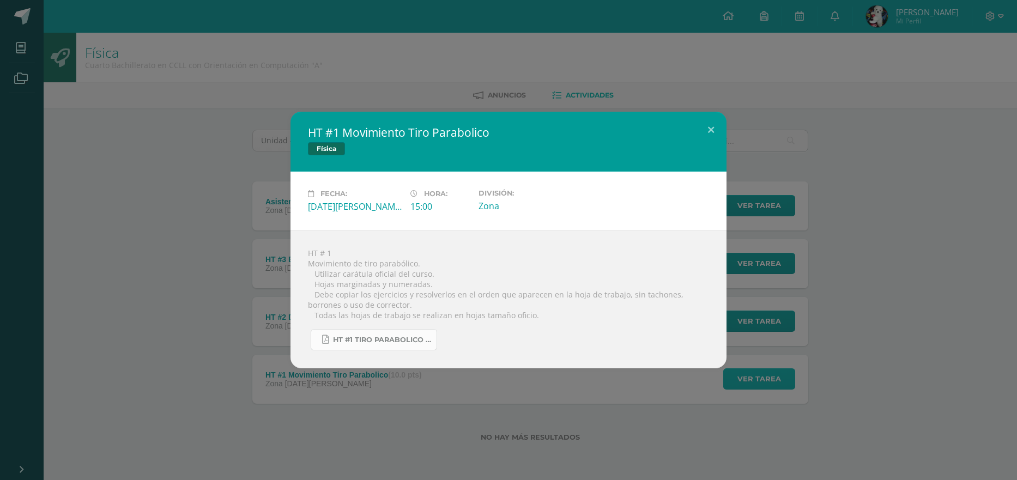 The width and height of the screenshot is (1017, 480). I want to click on a: HT #1 tiro parabolico 4U.pdf, so click(374, 340).